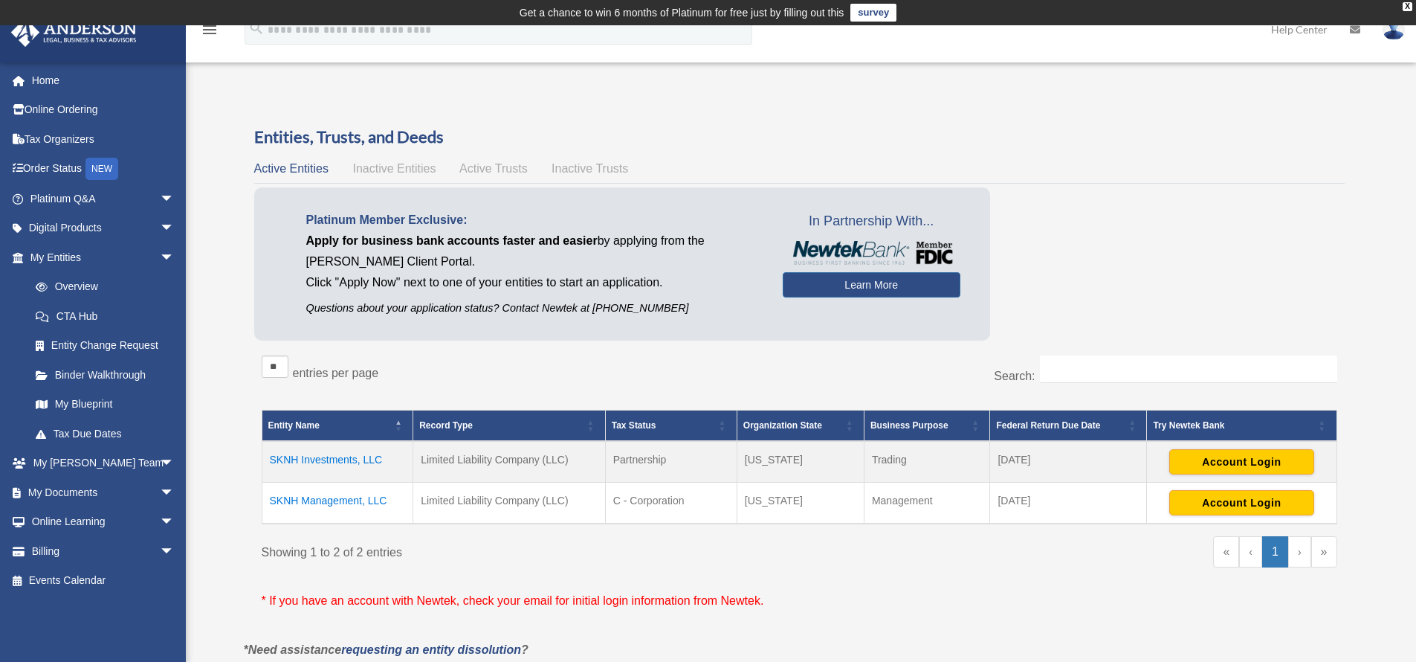 The image size is (1416, 662). I want to click on a: My Documentsarrow_drop_down, so click(103, 492).